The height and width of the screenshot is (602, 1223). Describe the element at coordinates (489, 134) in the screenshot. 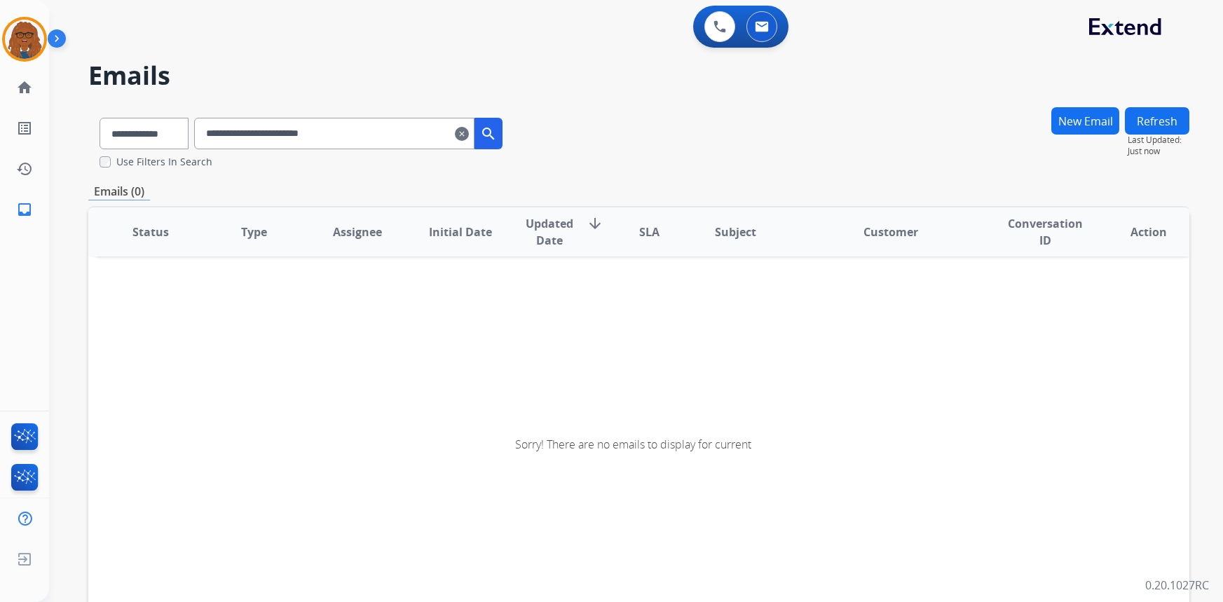

I see `mat-icon: search` at that location.